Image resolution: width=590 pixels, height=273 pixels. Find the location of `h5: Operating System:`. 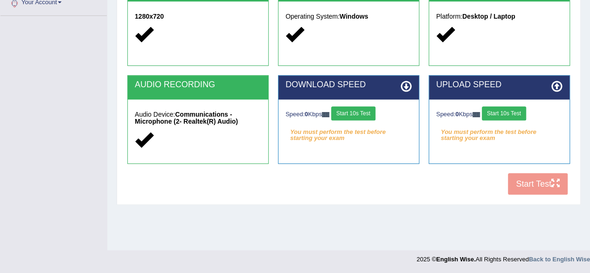

h5: Operating System: is located at coordinates (349, 16).